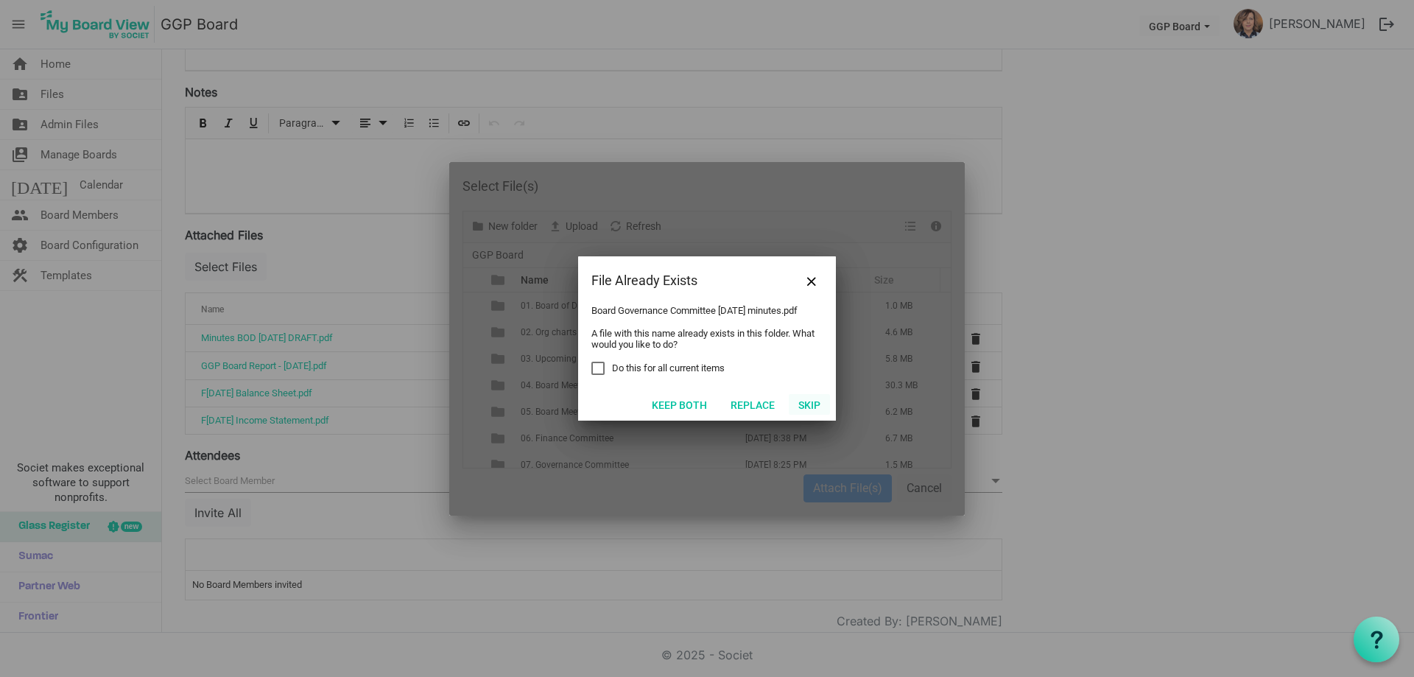 The image size is (1414, 677). Describe the element at coordinates (683, 281) in the screenshot. I see `div: File Already Exists` at that location.